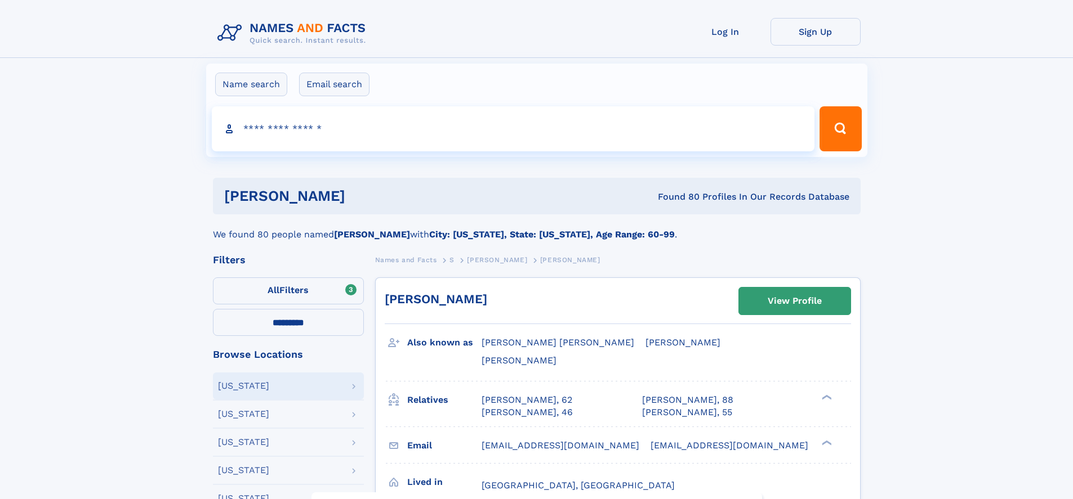 The width and height of the screenshot is (1073, 499). Describe the element at coordinates (444, 483) in the screenshot. I see `h3: Lived in` at that location.